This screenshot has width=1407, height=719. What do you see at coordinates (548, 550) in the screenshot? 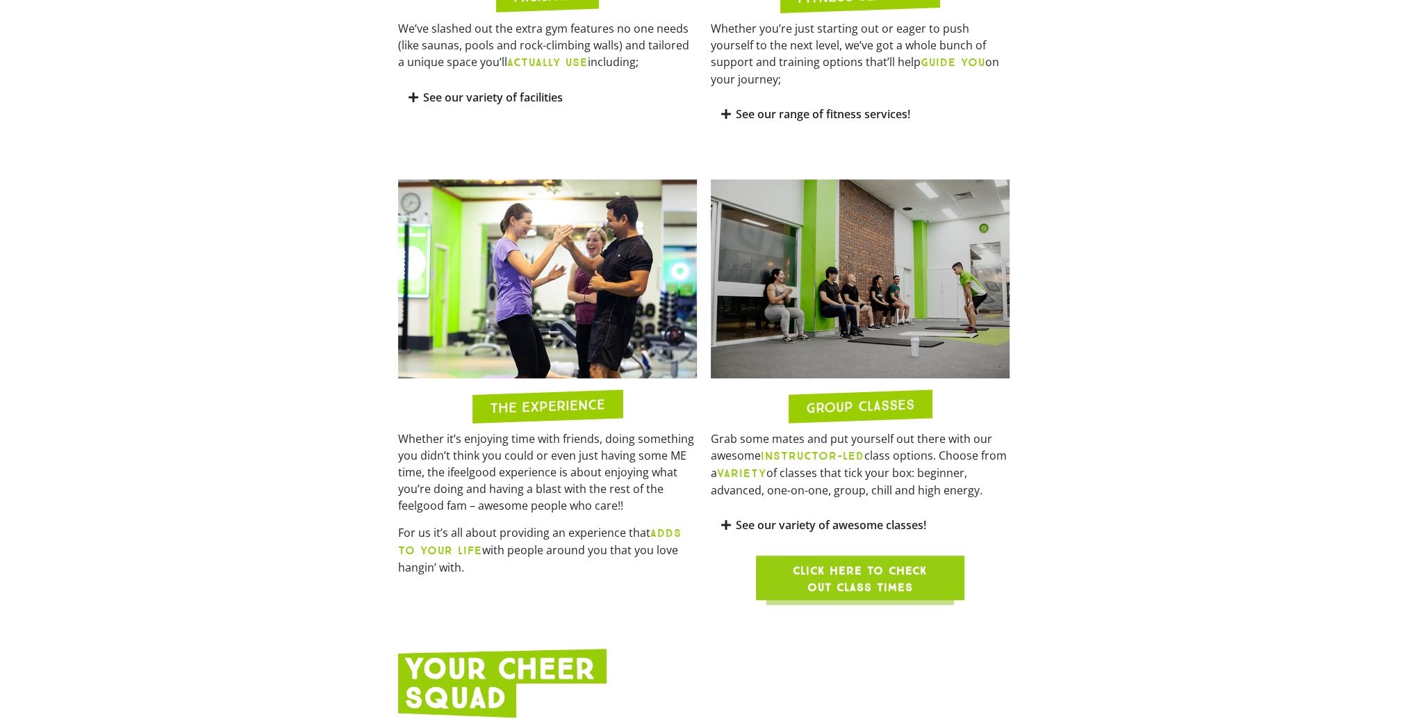
I see `p: For us it’s all about providing an experience that with people around you that you love hangin’ w...` at bounding box center [548, 550].